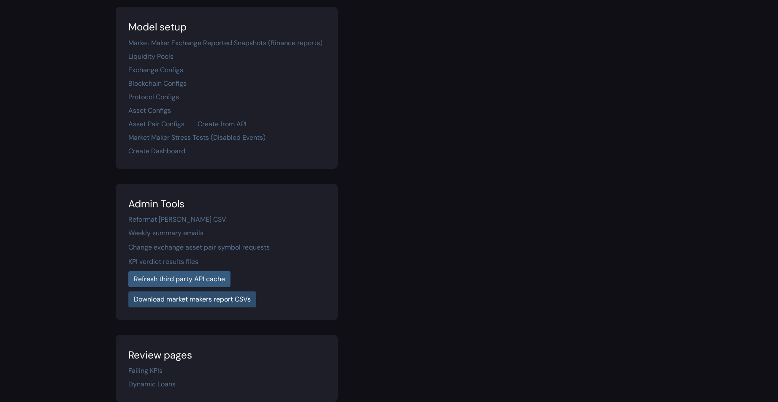 This screenshot has width=778, height=402. Describe the element at coordinates (145, 370) in the screenshot. I see `a: Failing KPIs` at that location.